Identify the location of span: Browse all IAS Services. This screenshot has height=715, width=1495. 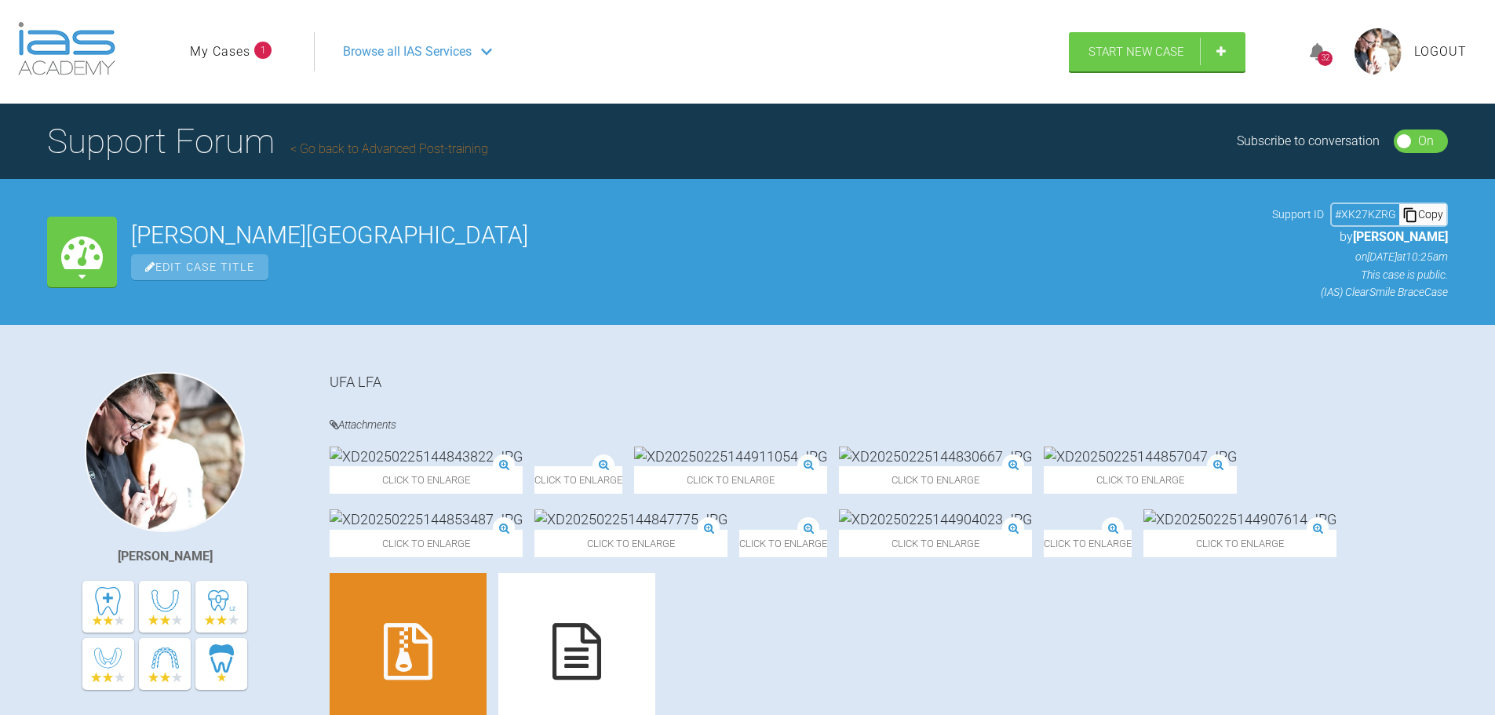
(407, 52).